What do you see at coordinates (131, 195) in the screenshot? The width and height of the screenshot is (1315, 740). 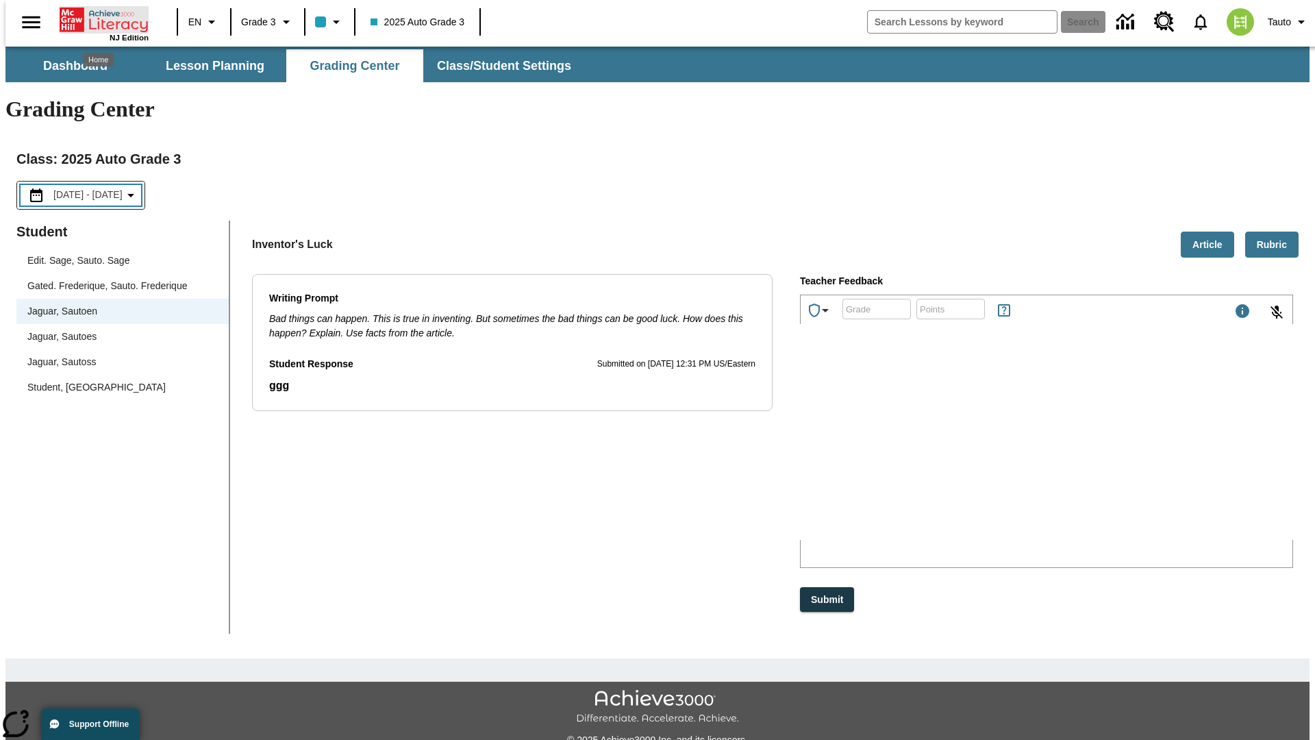 I see `svg: Collapse Date Range Filter` at bounding box center [131, 195].